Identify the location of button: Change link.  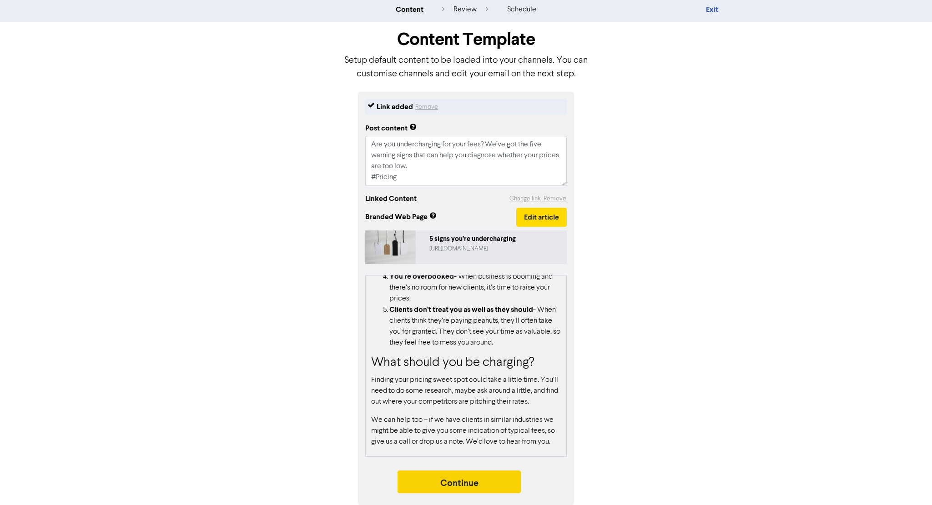
(525, 199).